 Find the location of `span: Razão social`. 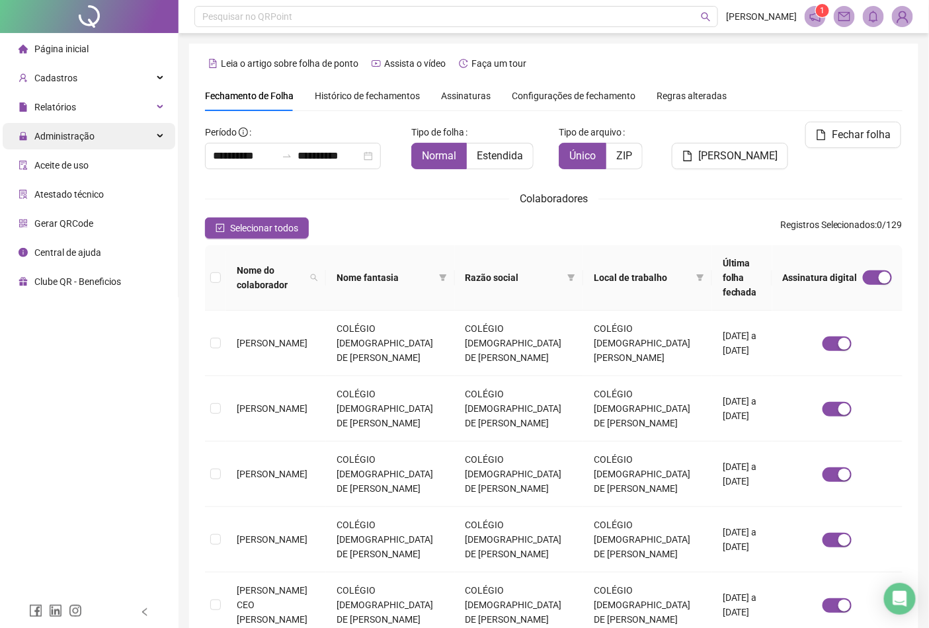

span: Razão social is located at coordinates (514, 278).